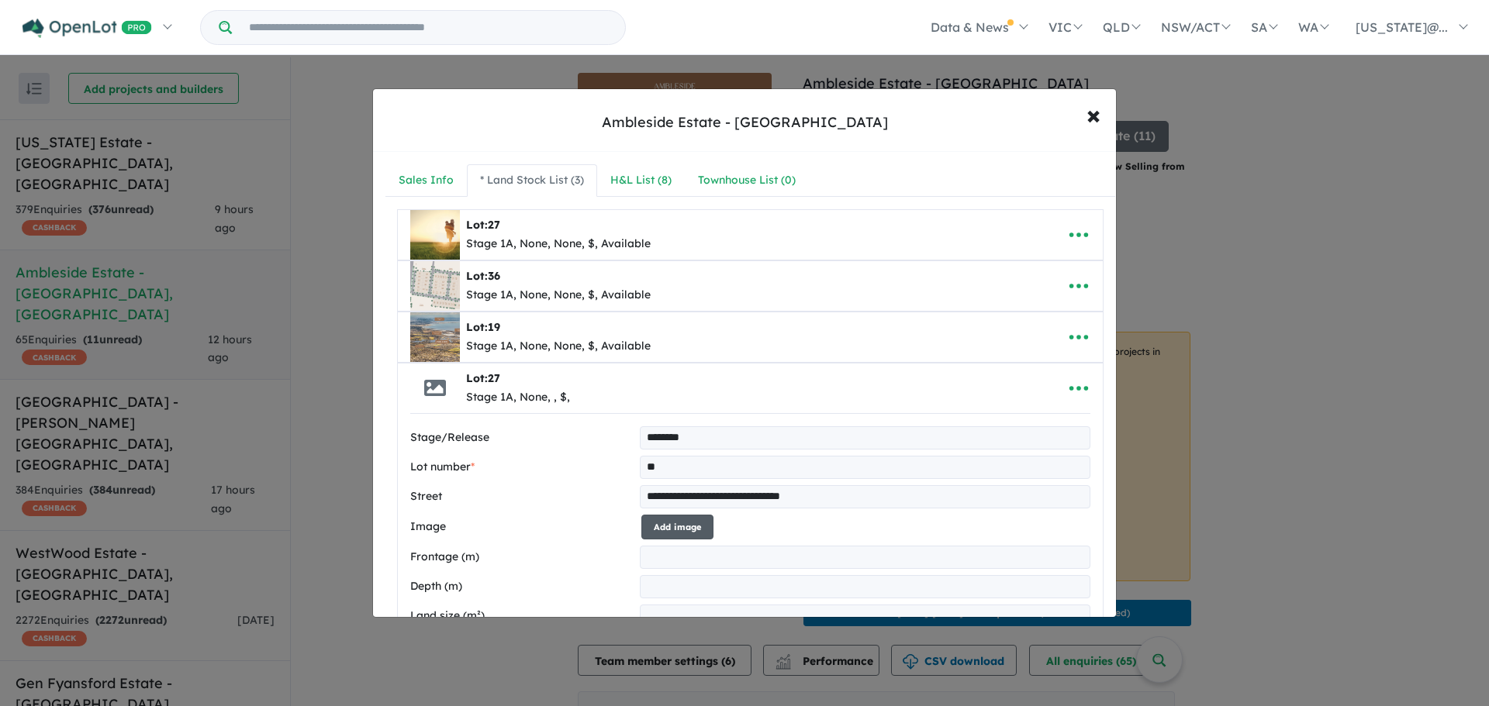 The image size is (1489, 706). Describe the element at coordinates (87, 28) in the screenshot. I see `img: Openlot PRO Logo White` at that location.